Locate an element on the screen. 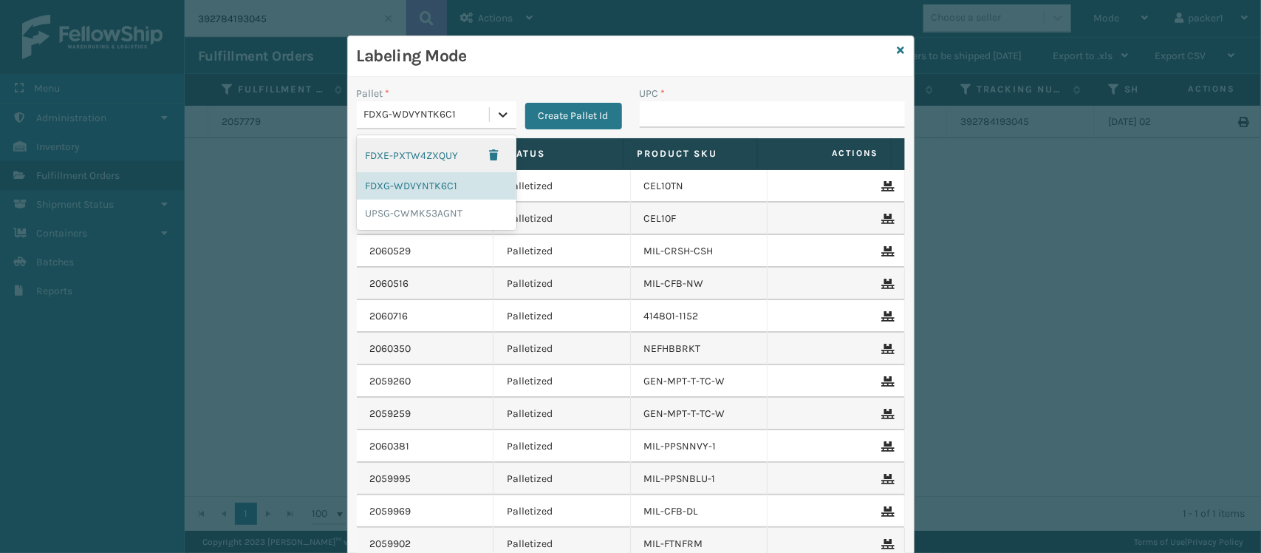  td: MIL-PPSNBLU-1 is located at coordinates (700, 479).